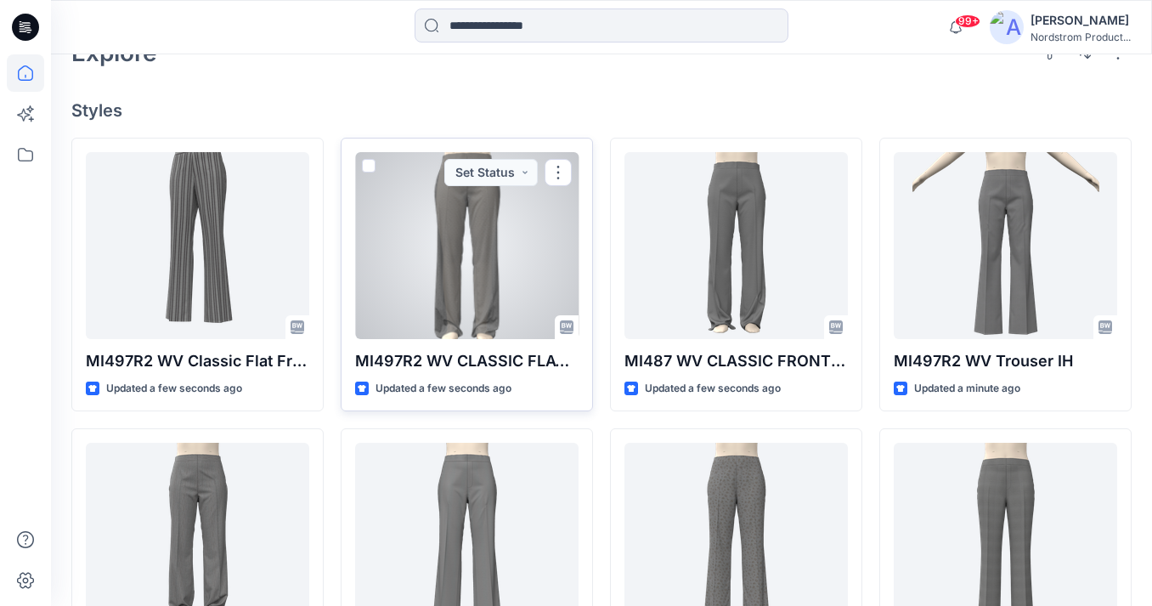 This screenshot has width=1152, height=606. I want to click on p: Updated a minute ago, so click(967, 388).